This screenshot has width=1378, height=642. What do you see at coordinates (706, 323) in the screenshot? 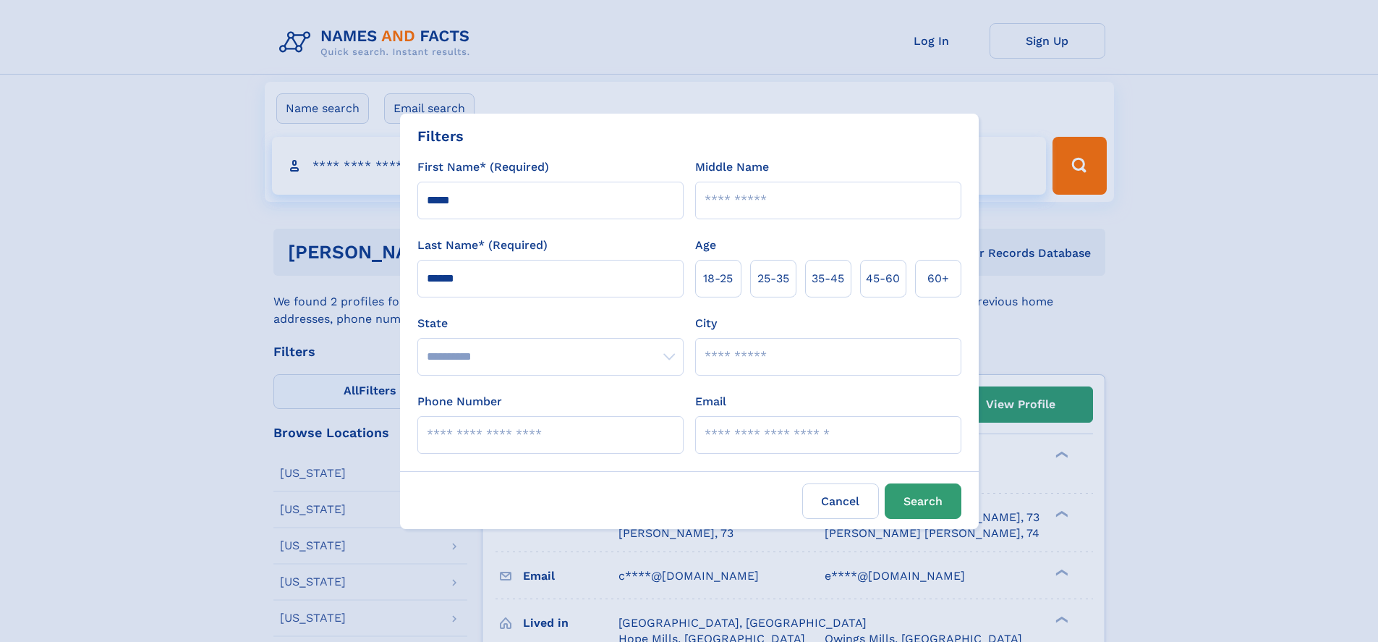
I see `label: City` at bounding box center [706, 323].